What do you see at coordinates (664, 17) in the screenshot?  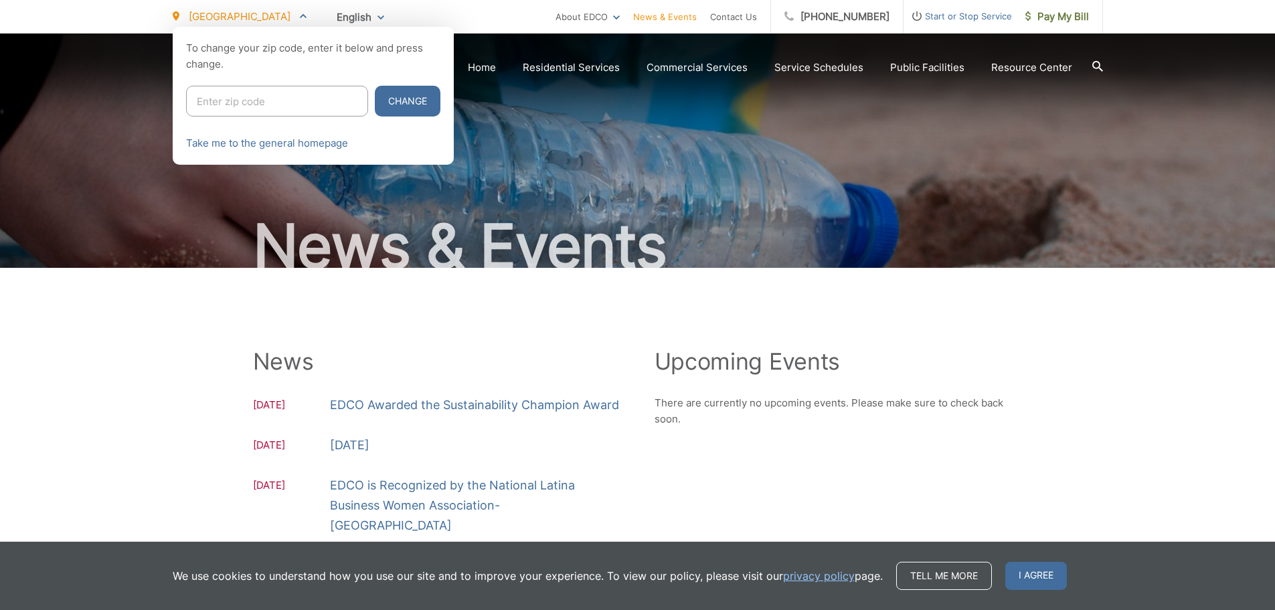 I see `a: News & Events` at bounding box center [664, 17].